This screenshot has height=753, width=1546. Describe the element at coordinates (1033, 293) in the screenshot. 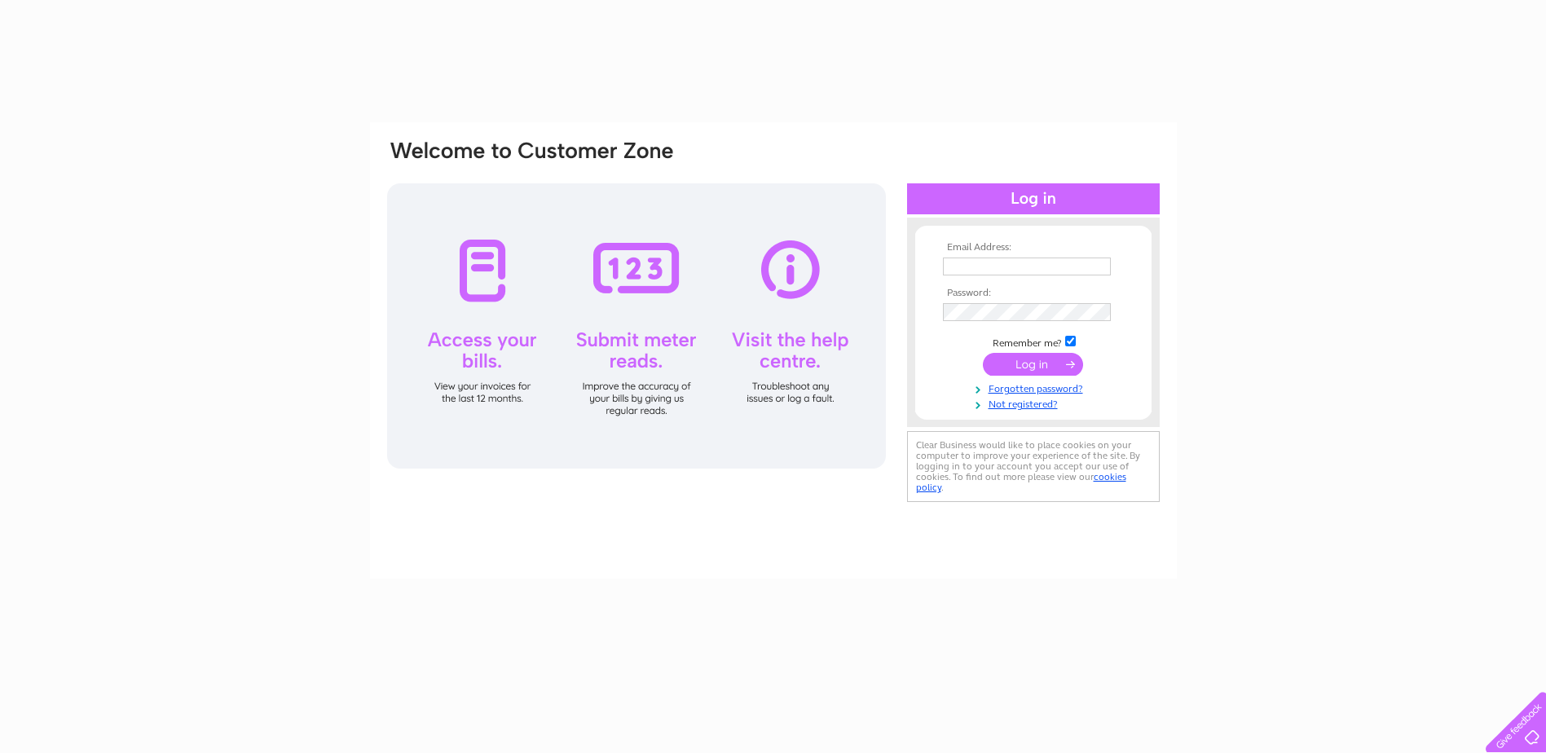

I see `th: Password:` at that location.